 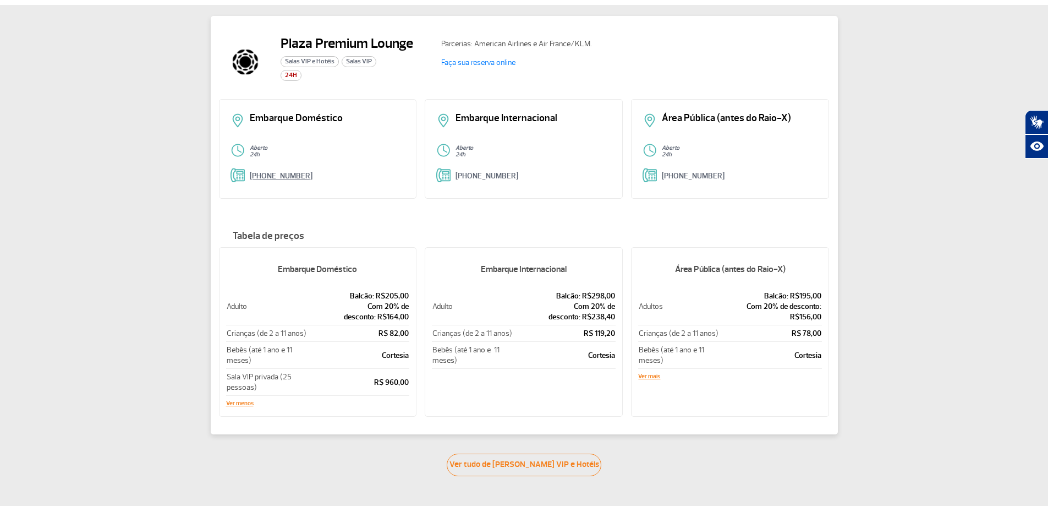 I want to click on button: Abrir recursos assistivos., so click(x=1037, y=146).